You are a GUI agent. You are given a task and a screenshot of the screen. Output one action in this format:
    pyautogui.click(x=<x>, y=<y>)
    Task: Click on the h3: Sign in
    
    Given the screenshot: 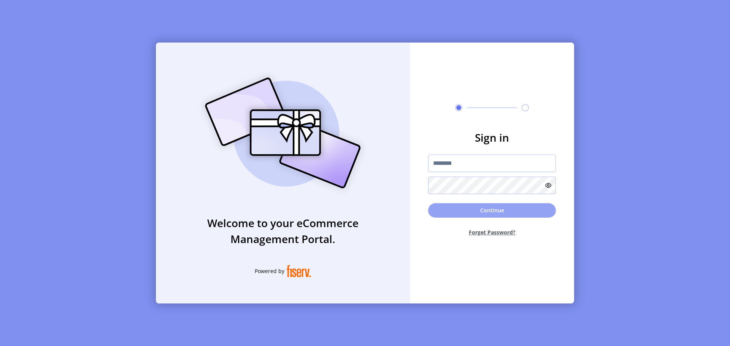 What is the action you would take?
    pyautogui.click(x=492, y=138)
    